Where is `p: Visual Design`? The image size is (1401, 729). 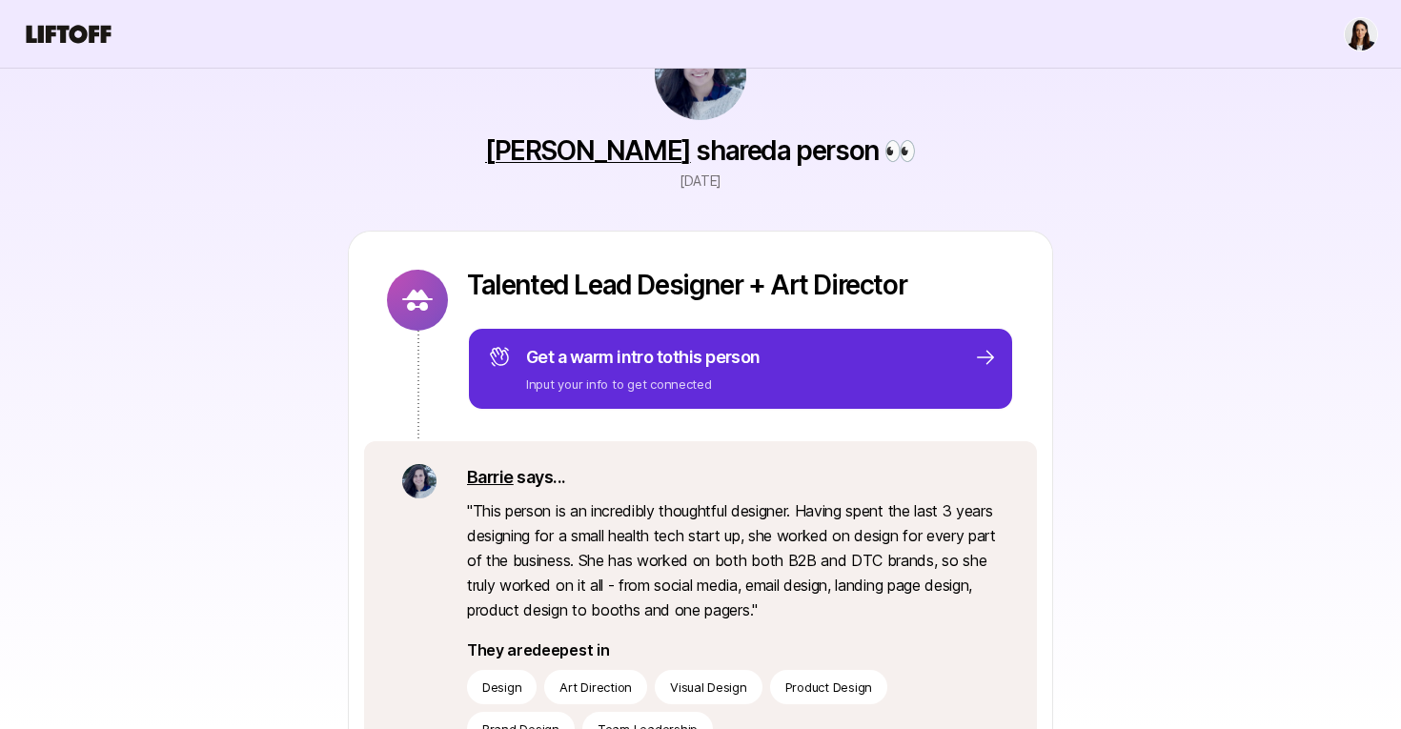
p: Visual Design is located at coordinates (708, 687).